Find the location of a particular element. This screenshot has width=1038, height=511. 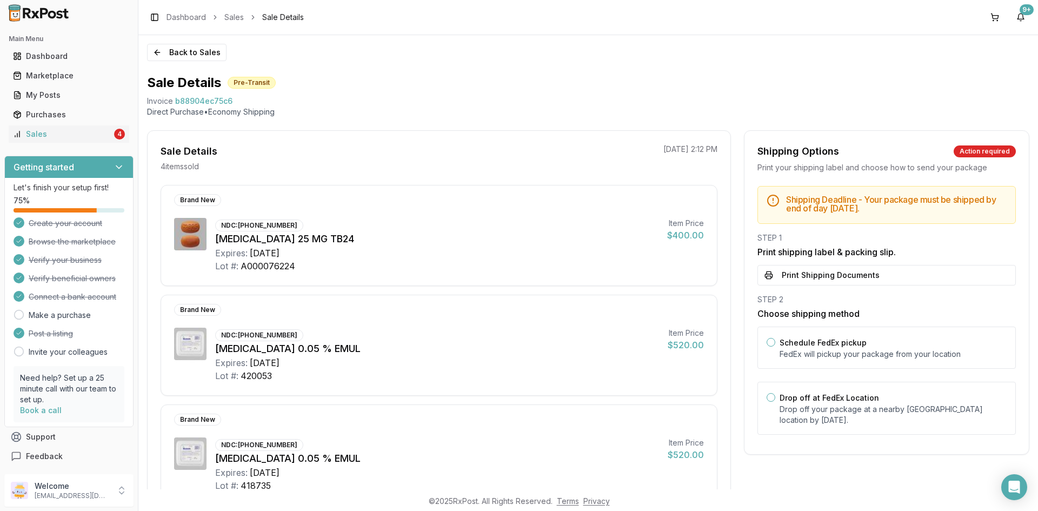

span: Connect a bank account is located at coordinates (72, 297).